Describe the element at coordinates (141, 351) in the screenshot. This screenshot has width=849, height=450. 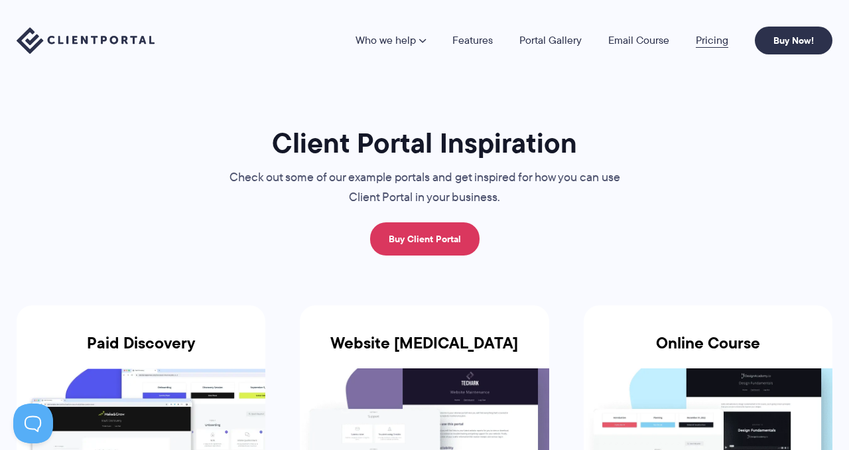
I see `h3: Paid Discovery` at that location.